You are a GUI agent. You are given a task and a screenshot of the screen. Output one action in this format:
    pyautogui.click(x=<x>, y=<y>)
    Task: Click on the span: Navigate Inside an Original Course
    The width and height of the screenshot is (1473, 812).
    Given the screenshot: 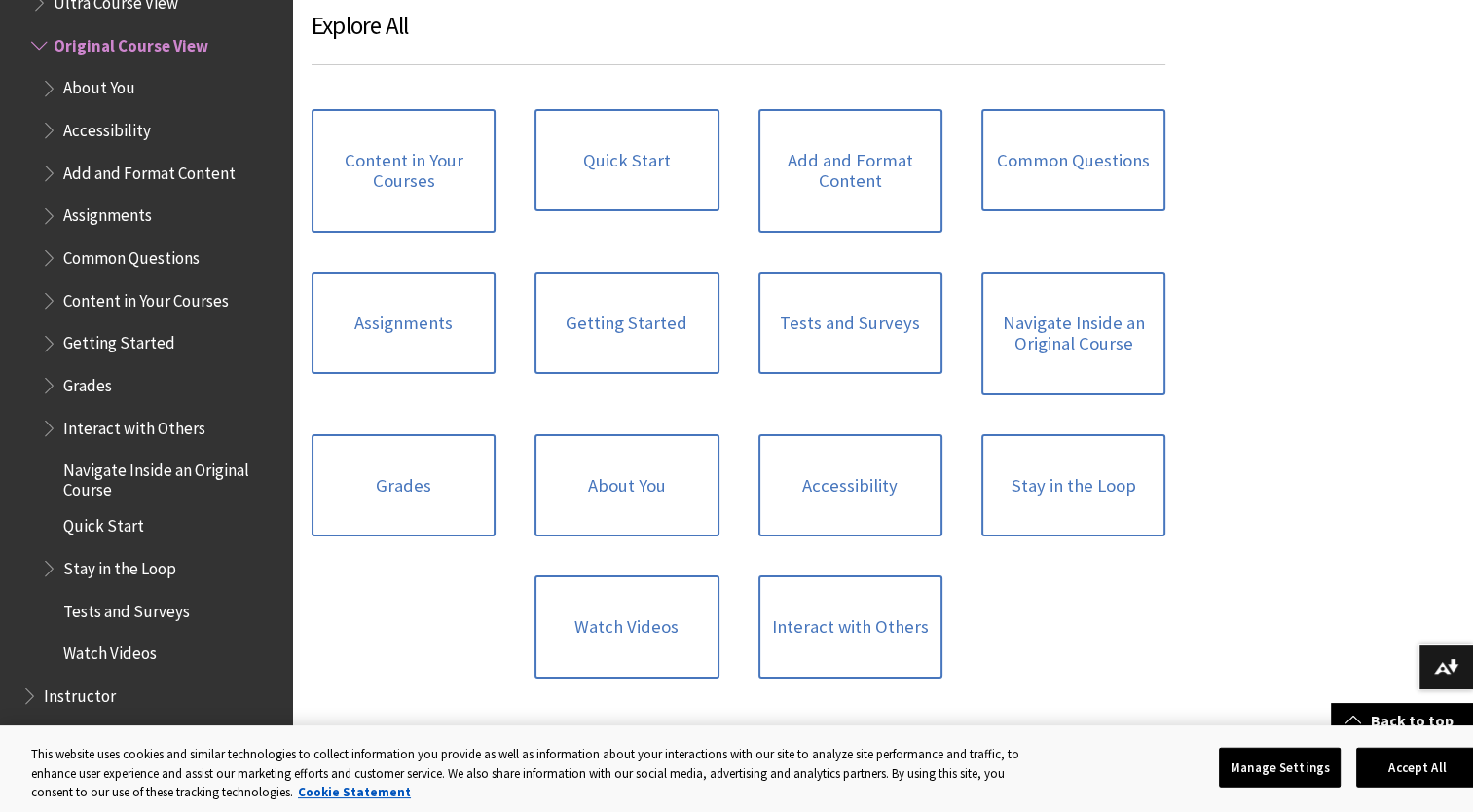 What is the action you would take?
    pyautogui.click(x=170, y=476)
    